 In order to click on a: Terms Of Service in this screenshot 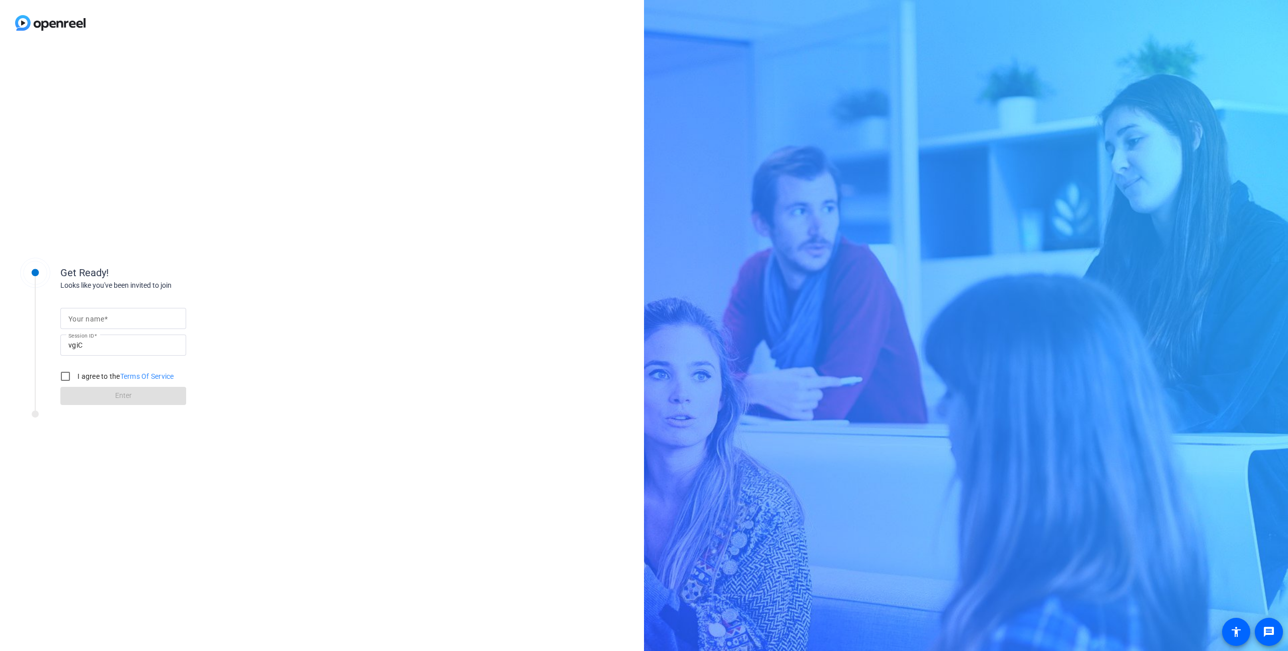, I will do `click(147, 376)`.